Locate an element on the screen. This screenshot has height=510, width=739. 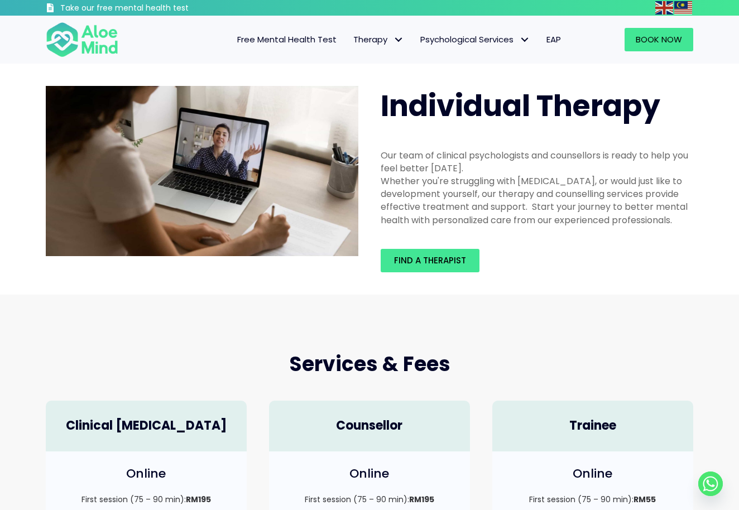
span: Therapy is located at coordinates (379, 39).